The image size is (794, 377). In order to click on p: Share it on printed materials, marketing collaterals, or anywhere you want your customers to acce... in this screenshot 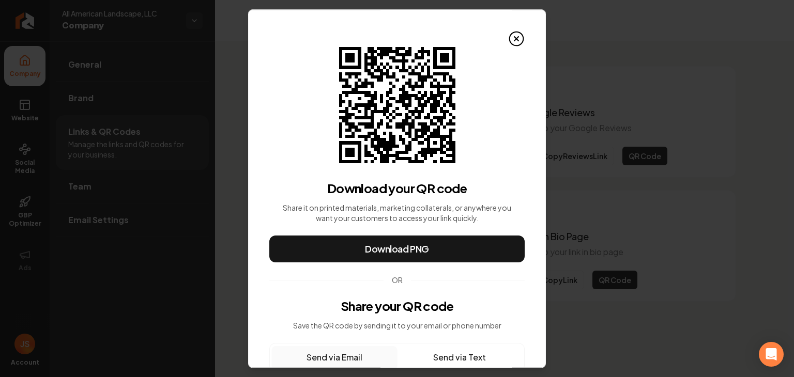, I will do `click(397, 213)`.